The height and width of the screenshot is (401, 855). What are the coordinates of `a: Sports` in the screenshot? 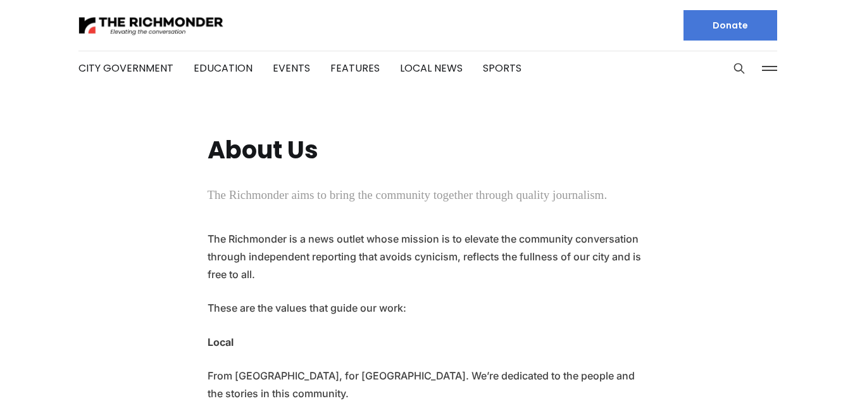 It's located at (502, 68).